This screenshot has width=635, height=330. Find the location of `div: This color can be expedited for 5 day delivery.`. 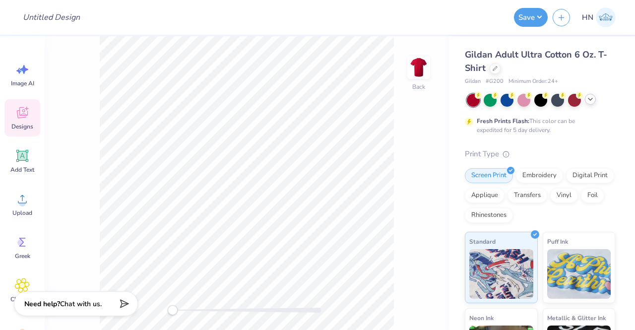

div: This color can be expedited for 5 day delivery. is located at coordinates (538, 126).